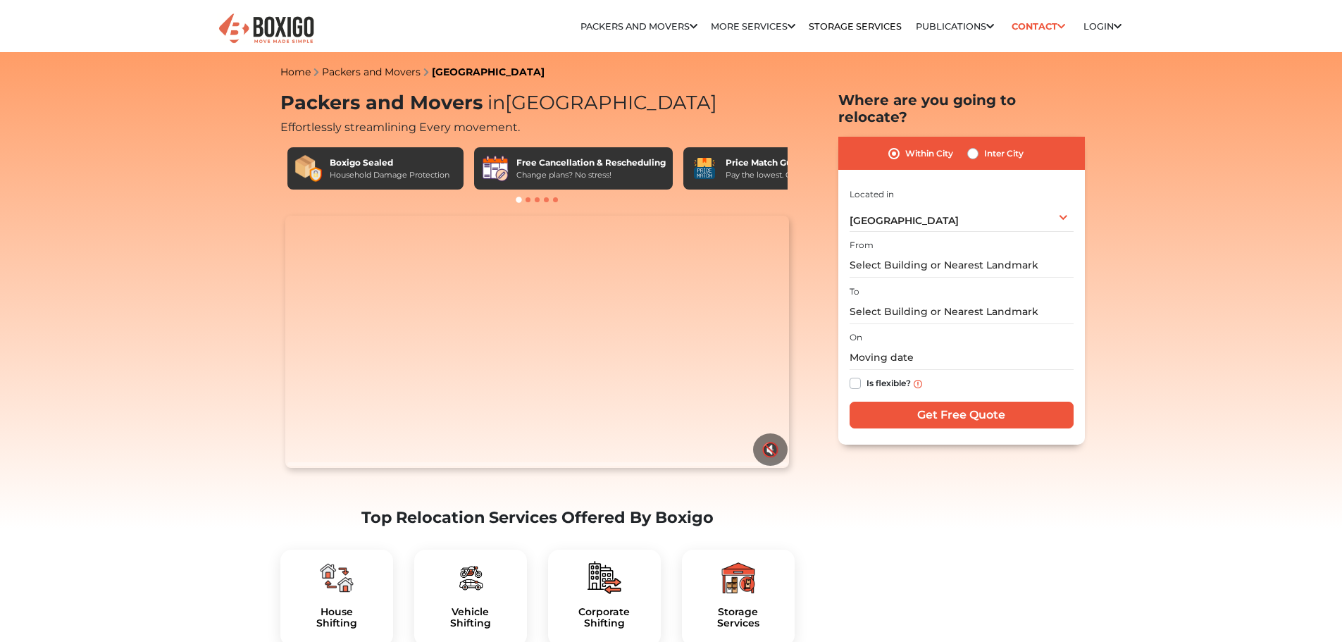 The image size is (1342, 642). I want to click on span: in, so click(496, 102).